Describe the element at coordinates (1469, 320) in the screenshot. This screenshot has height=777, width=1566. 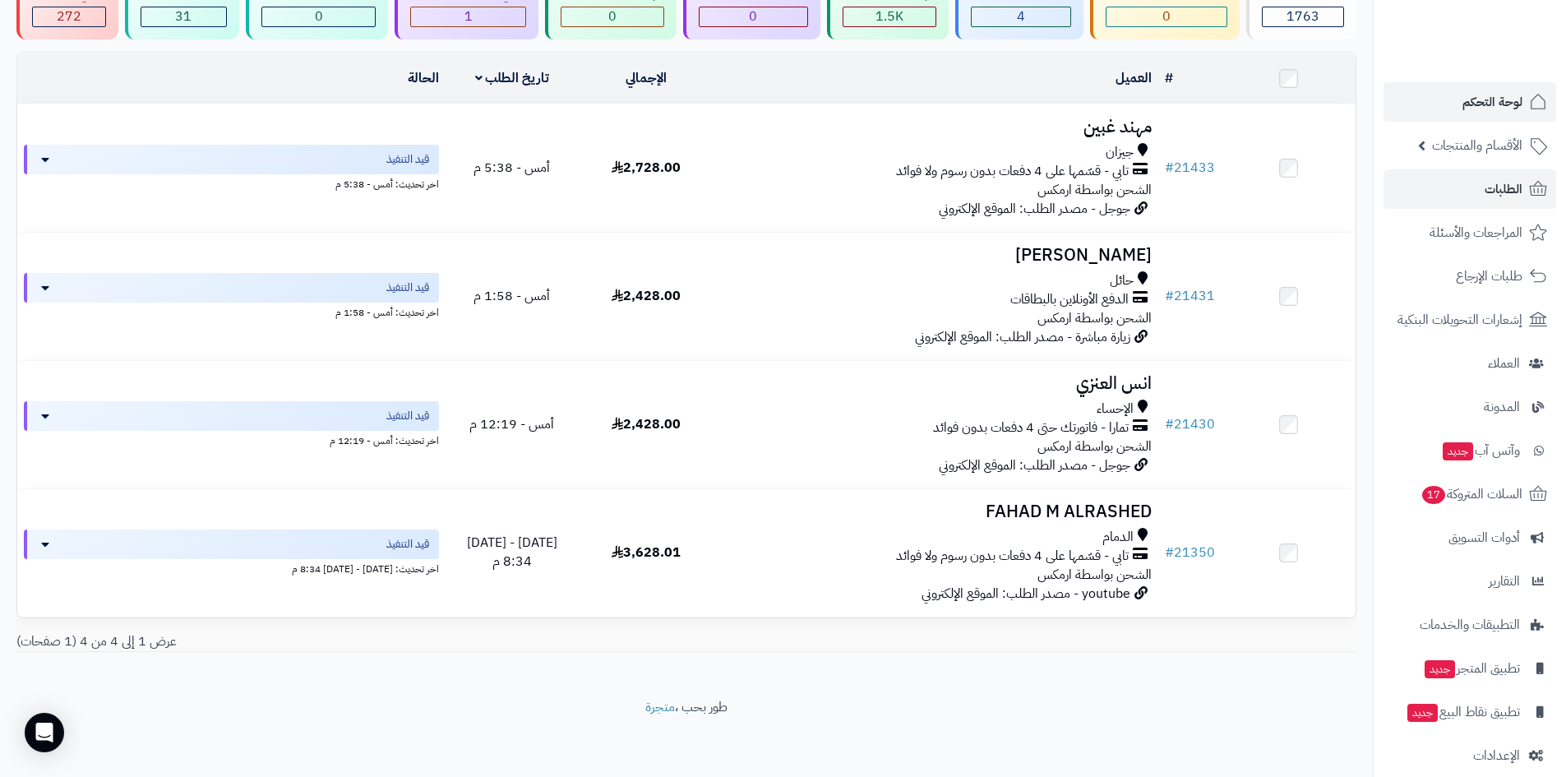
I see `a: إشعارات التحويلات البنكية` at that location.